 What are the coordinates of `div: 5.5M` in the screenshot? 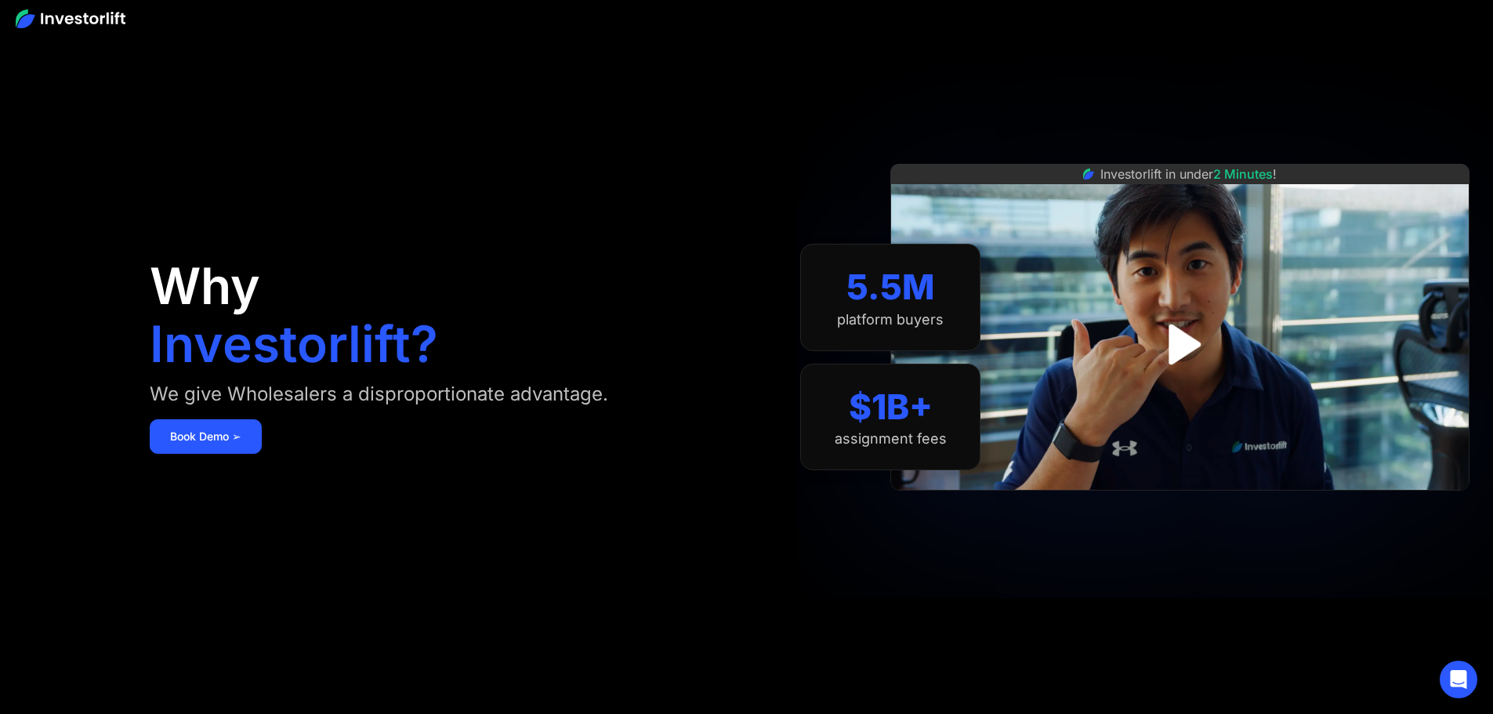 It's located at (890, 287).